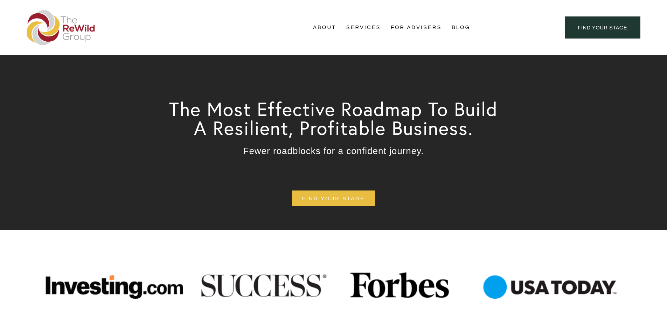 The width and height of the screenshot is (667, 319). I want to click on span: Fewer roadblocks for a confident journey., so click(334, 151).